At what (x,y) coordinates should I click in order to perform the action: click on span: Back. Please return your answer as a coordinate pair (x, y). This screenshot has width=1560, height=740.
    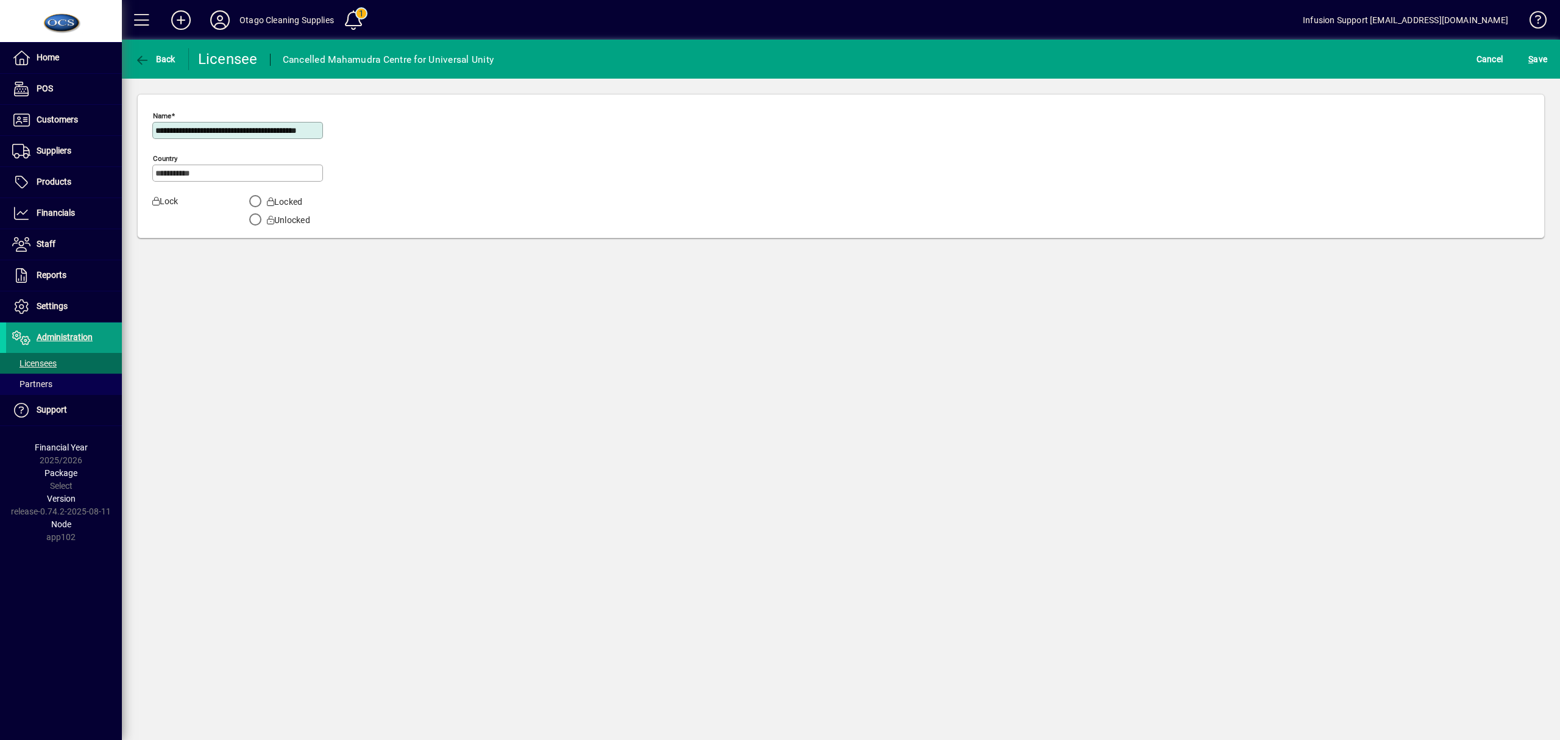
    Looking at the image, I should click on (155, 59).